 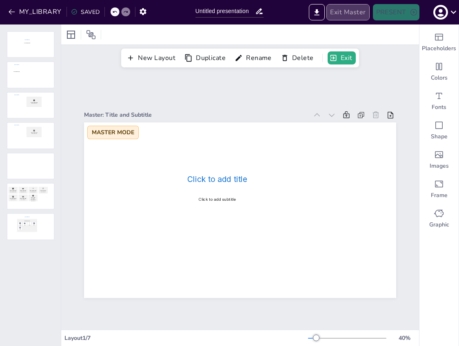 What do you see at coordinates (439, 166) in the screenshot?
I see `span: Images` at bounding box center [439, 166].